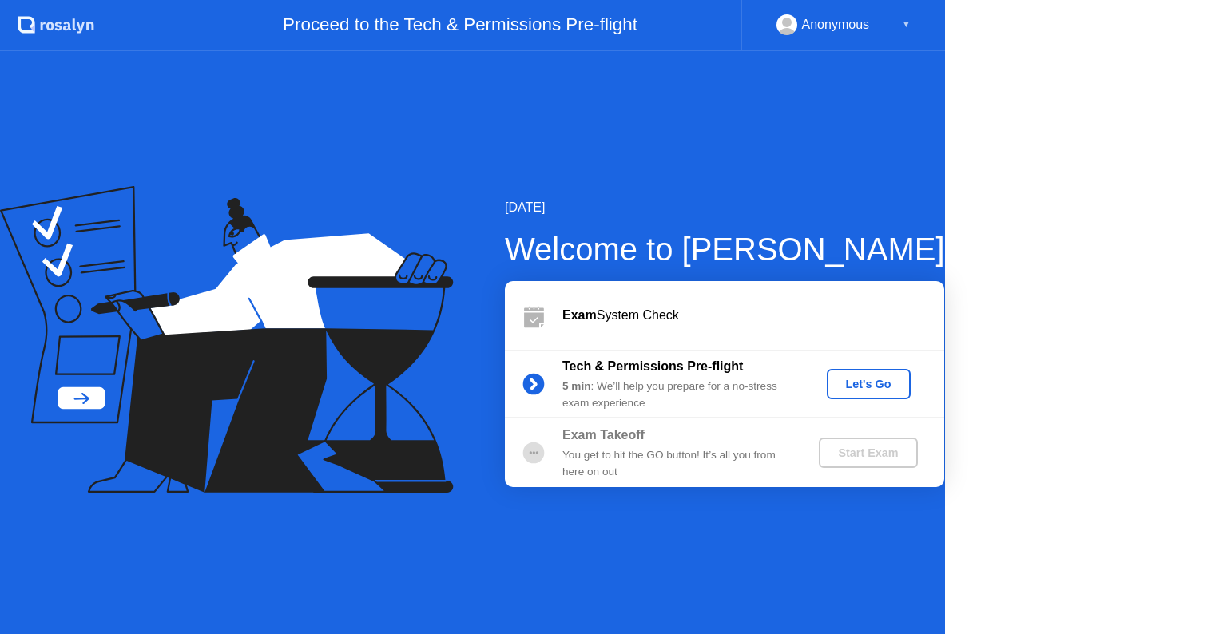  I want to click on div: : We’ll help you prepare for a no-stress exam experience, so click(677, 394).